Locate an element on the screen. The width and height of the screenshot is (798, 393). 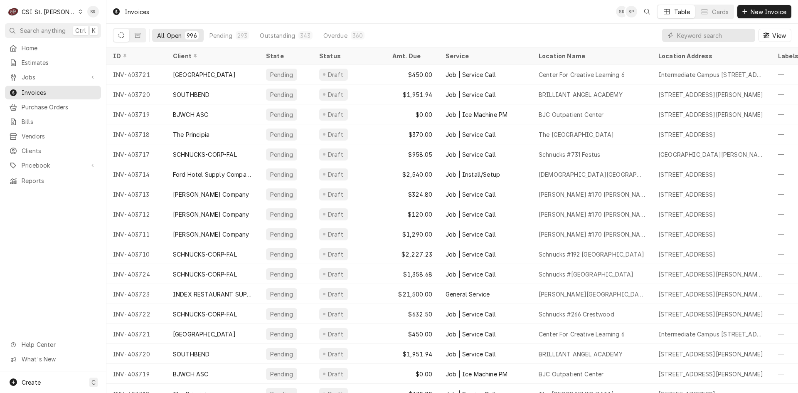
div: SR is located at coordinates (93, 12).